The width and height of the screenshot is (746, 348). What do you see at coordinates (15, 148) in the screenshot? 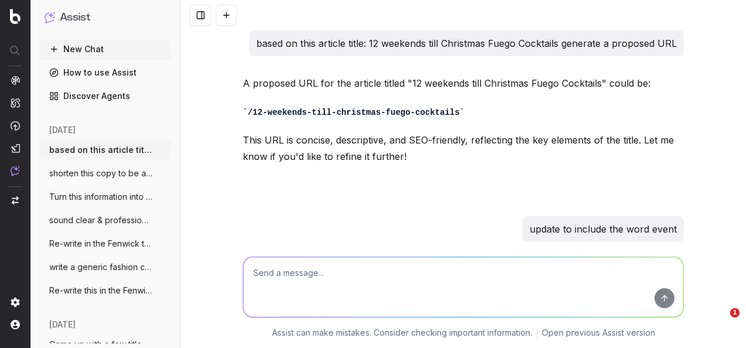
I see `img: Studio` at bounding box center [15, 148].